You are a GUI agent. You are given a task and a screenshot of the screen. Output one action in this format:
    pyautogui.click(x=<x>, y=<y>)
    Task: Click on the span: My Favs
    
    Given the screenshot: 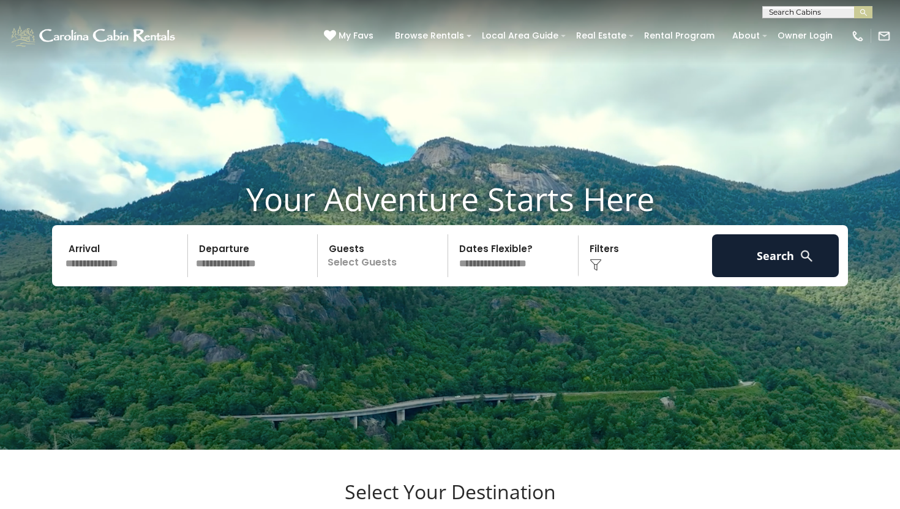 What is the action you would take?
    pyautogui.click(x=356, y=36)
    